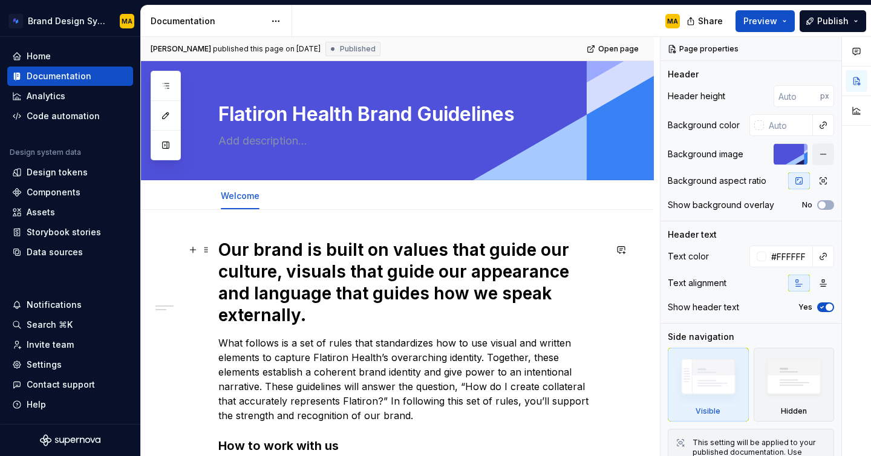 This screenshot has height=456, width=871. What do you see at coordinates (70, 96) in the screenshot?
I see `a: Analytics` at bounding box center [70, 96].